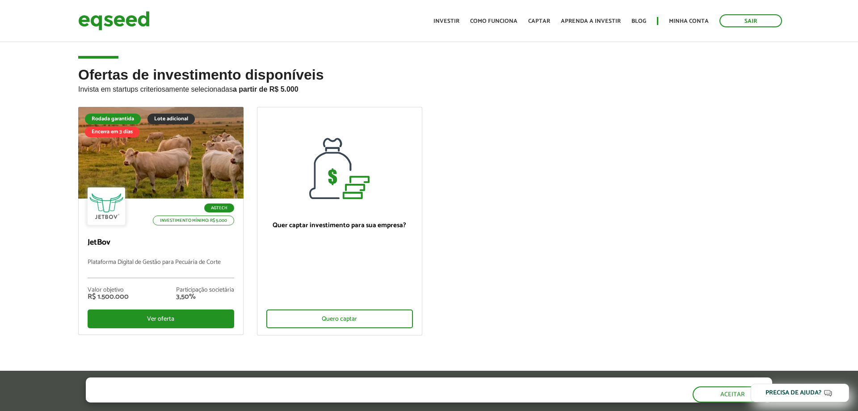  Describe the element at coordinates (591, 21) in the screenshot. I see `a: Aprenda a investir` at that location.